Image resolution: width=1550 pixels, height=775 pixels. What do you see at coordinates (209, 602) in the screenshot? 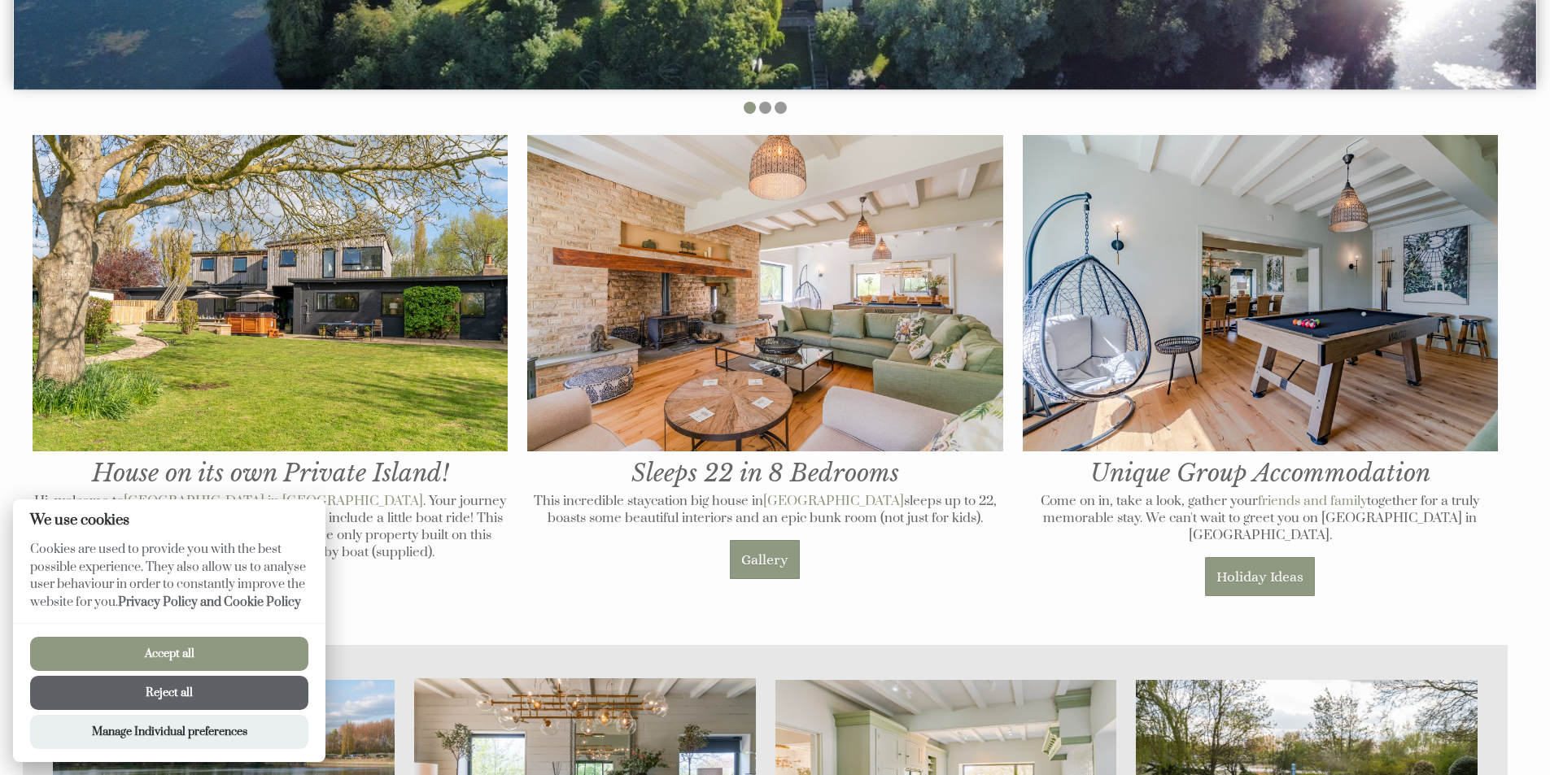
I see `a: Privacy Policy and Cookie Policy` at bounding box center [209, 602].